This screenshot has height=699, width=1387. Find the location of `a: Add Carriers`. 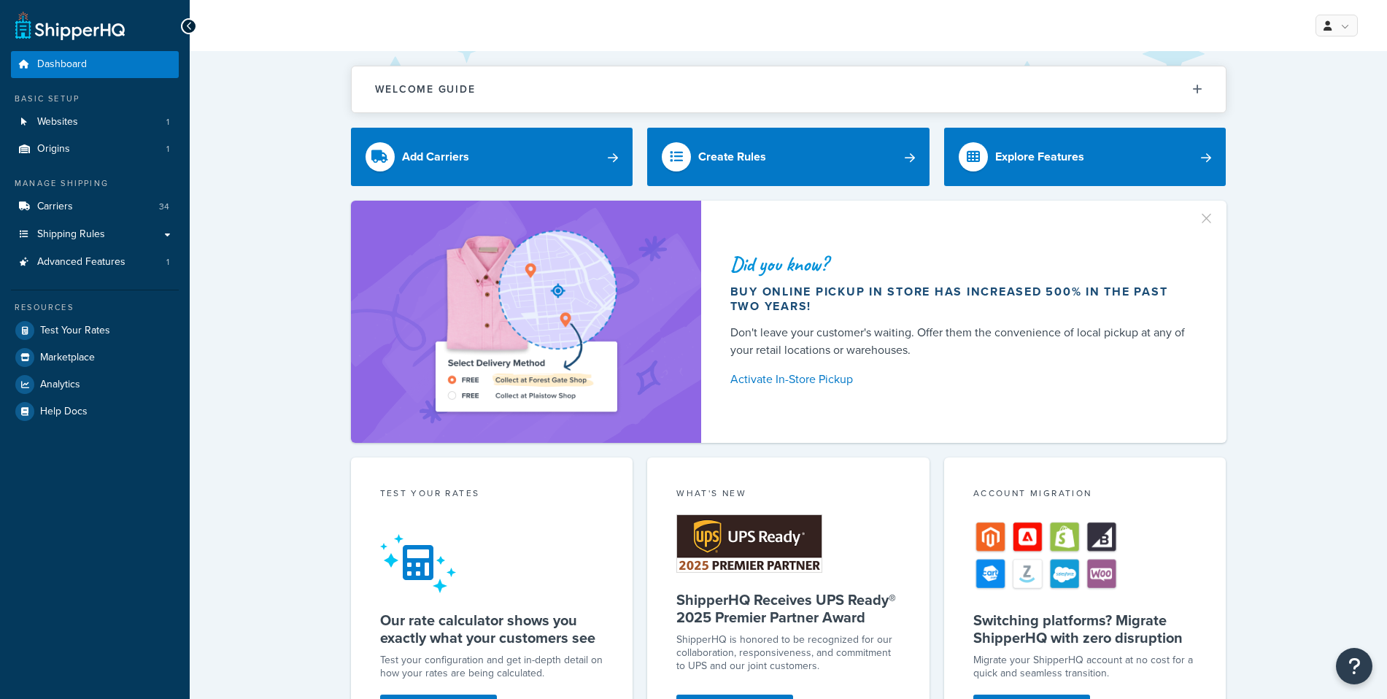

a: Add Carriers is located at coordinates (492, 157).